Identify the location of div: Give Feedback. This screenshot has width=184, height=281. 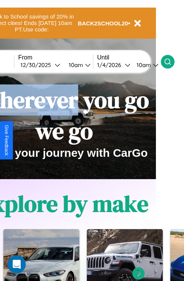
(6, 140).